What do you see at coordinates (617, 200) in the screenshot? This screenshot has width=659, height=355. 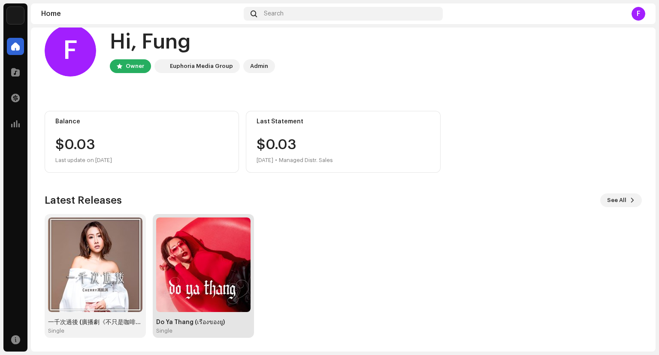 I see `span: See All` at bounding box center [617, 200].